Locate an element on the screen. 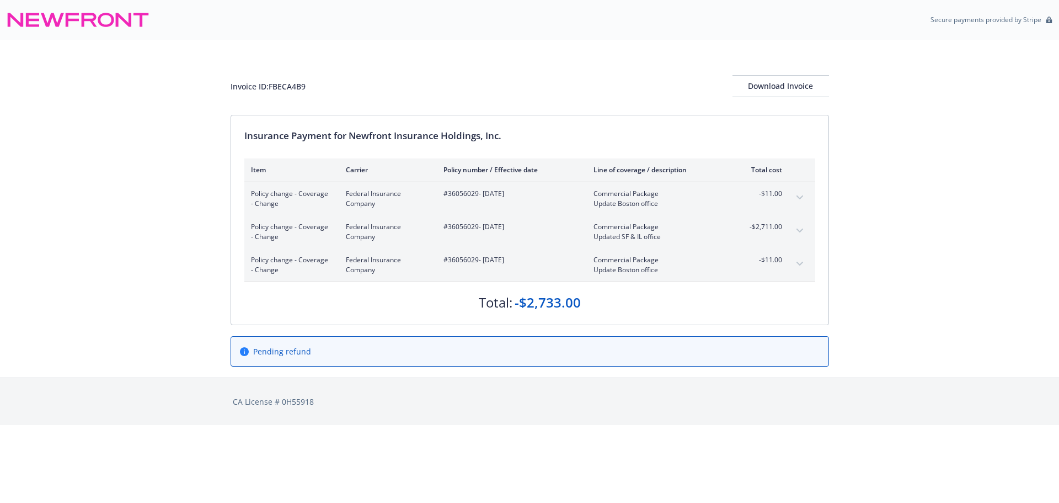 This screenshot has height=503, width=1059. span: Updated SF & IL office is located at coordinates (658, 237).